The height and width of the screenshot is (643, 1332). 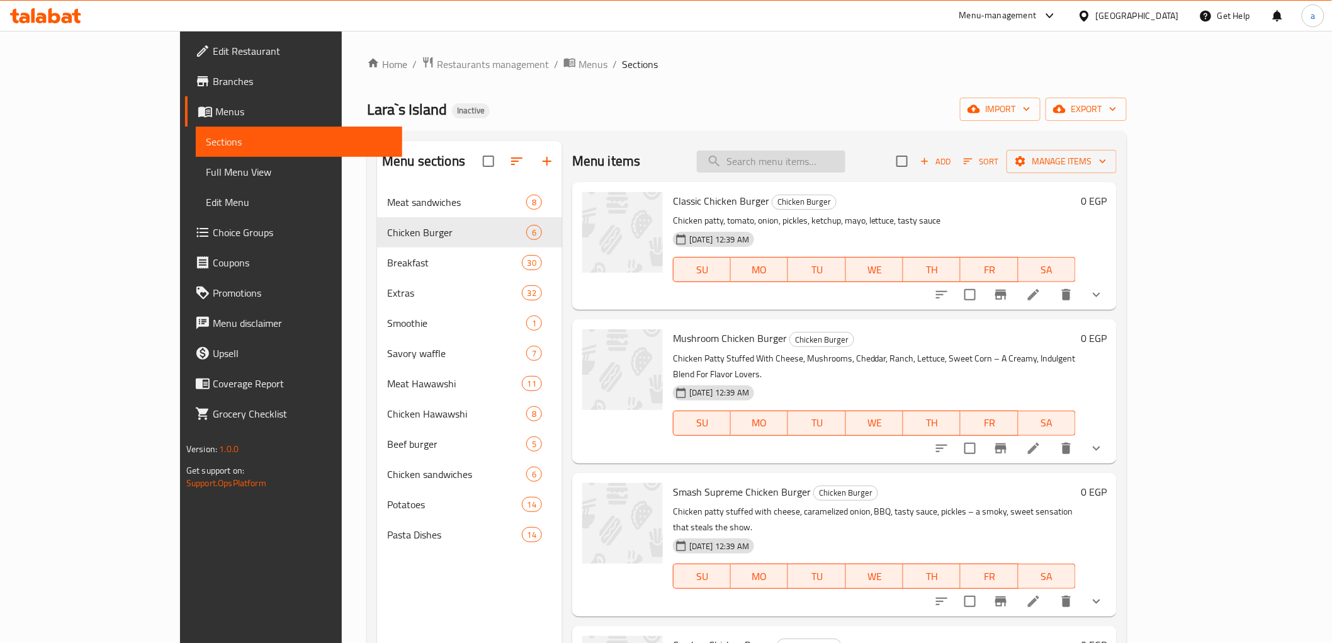 I want to click on span: Beef burger, so click(x=457, y=444).